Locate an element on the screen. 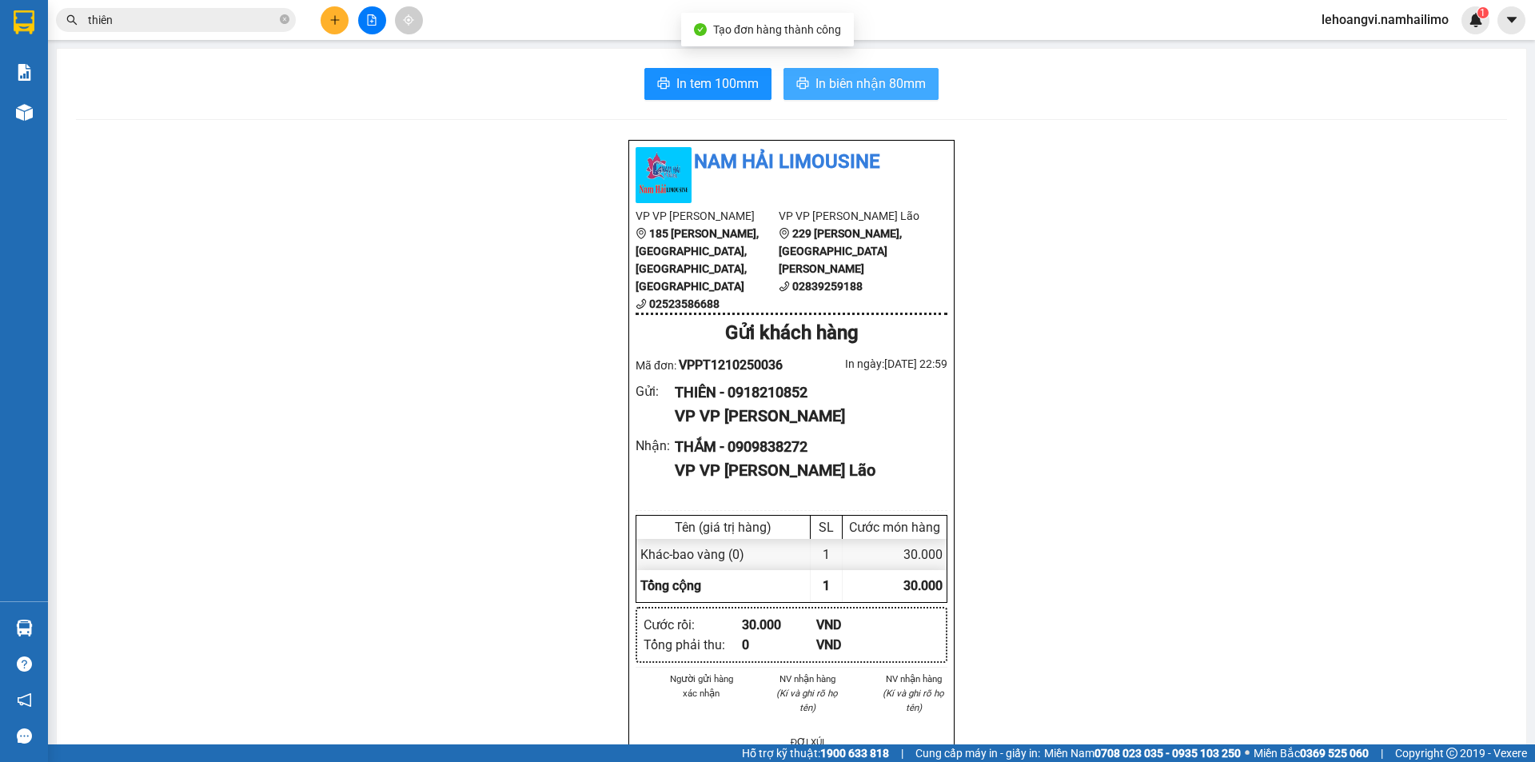  span: copyright is located at coordinates (1452, 753).